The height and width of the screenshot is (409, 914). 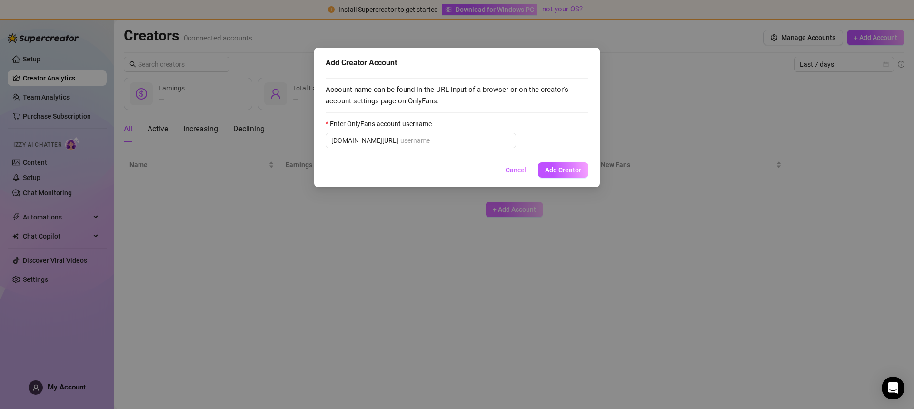 I want to click on button: Cancel, so click(x=516, y=170).